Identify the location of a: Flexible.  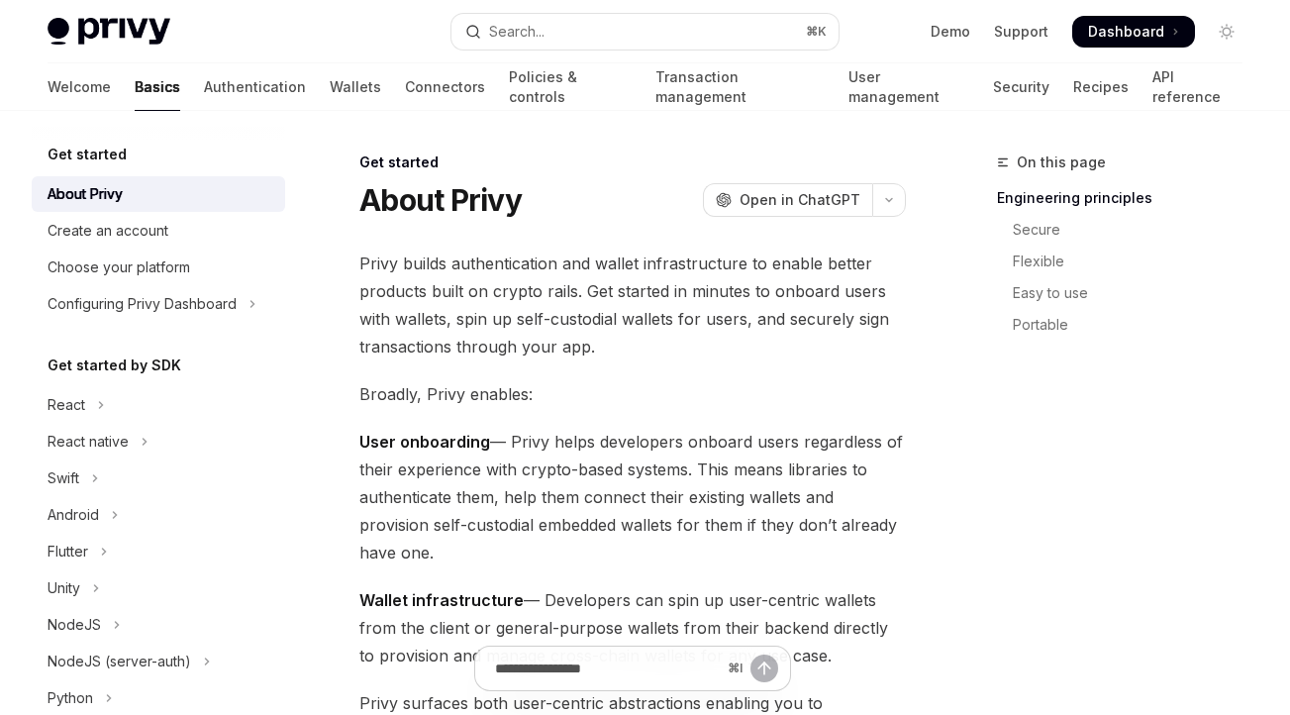
(1128, 261).